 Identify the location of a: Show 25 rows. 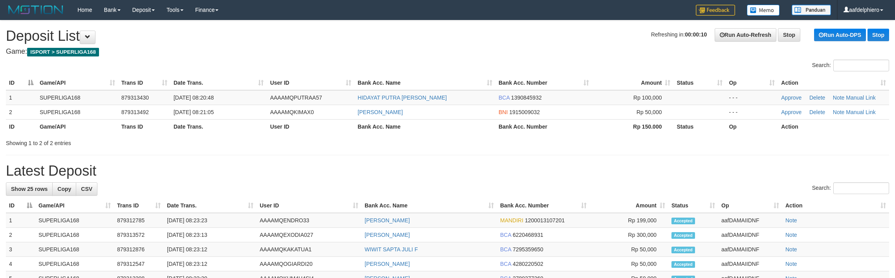
(29, 189).